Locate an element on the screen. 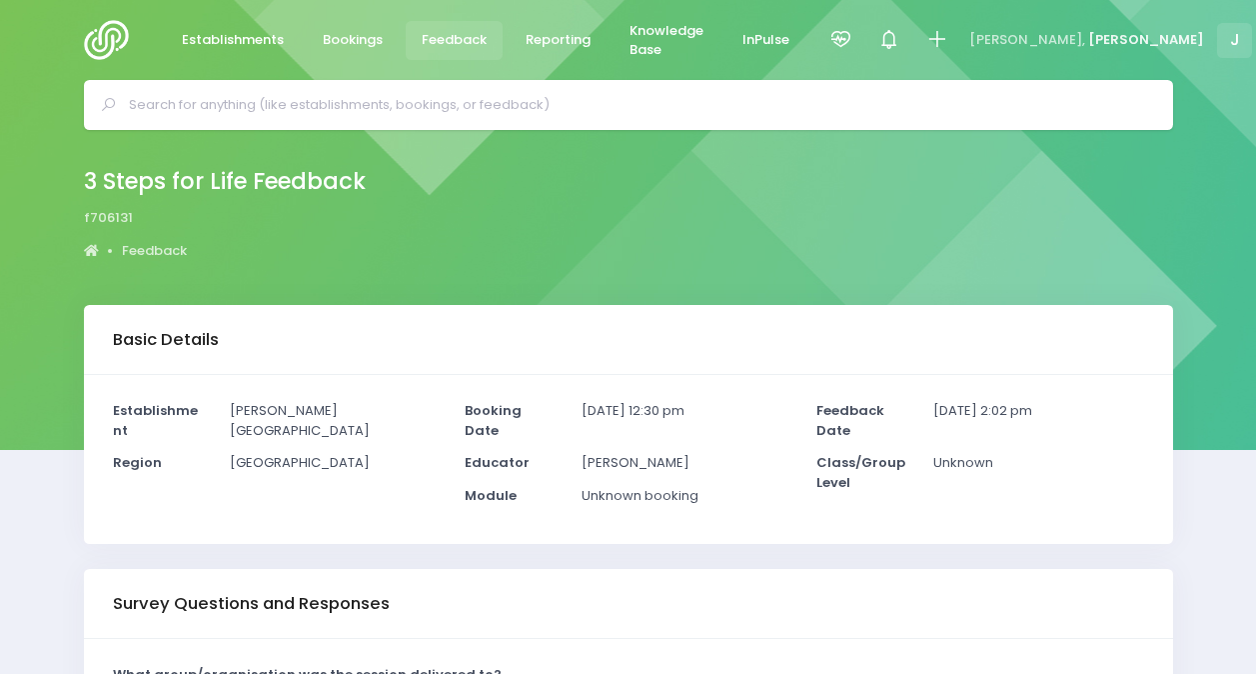 This screenshot has width=1256, height=674. strong: Booking Date is located at coordinates (493, 420).